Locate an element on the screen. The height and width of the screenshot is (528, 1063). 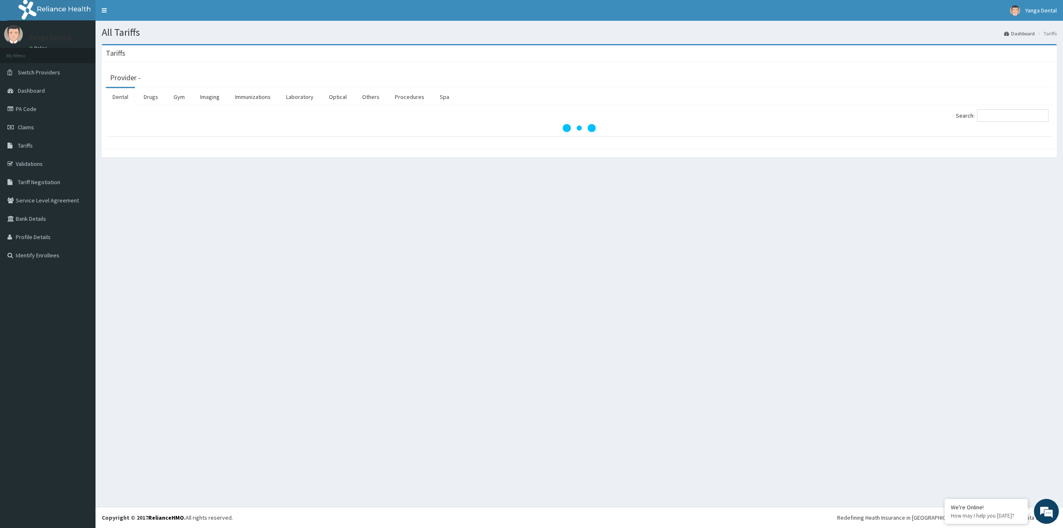
a: Online is located at coordinates (39, 48).